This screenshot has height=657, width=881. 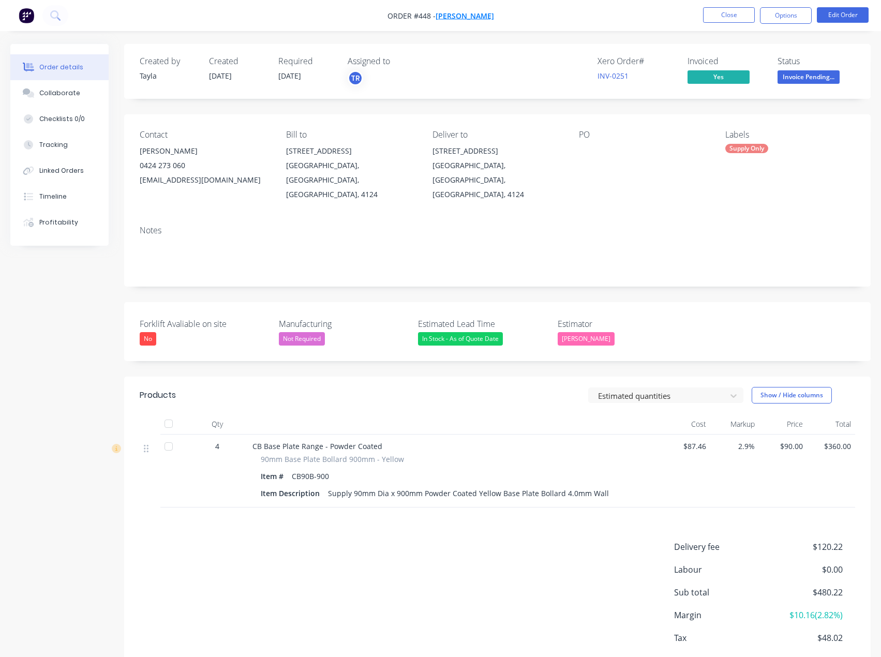 What do you see at coordinates (791, 395) in the screenshot?
I see `button: Show / Hide columns` at bounding box center [791, 395].